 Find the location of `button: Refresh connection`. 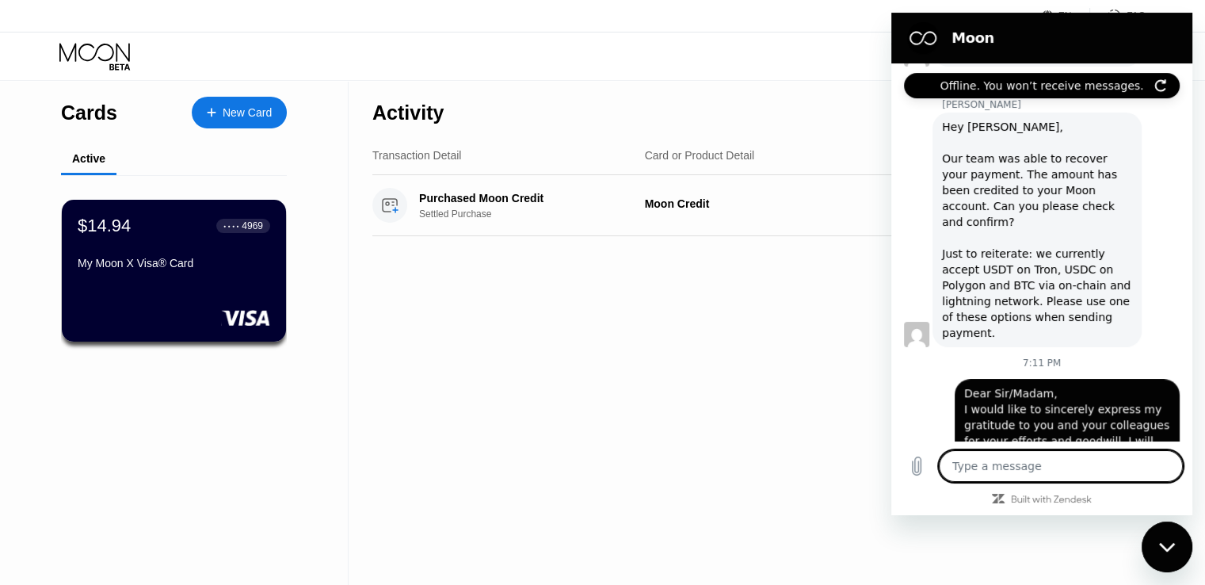

button: Refresh connection is located at coordinates (269, 73).